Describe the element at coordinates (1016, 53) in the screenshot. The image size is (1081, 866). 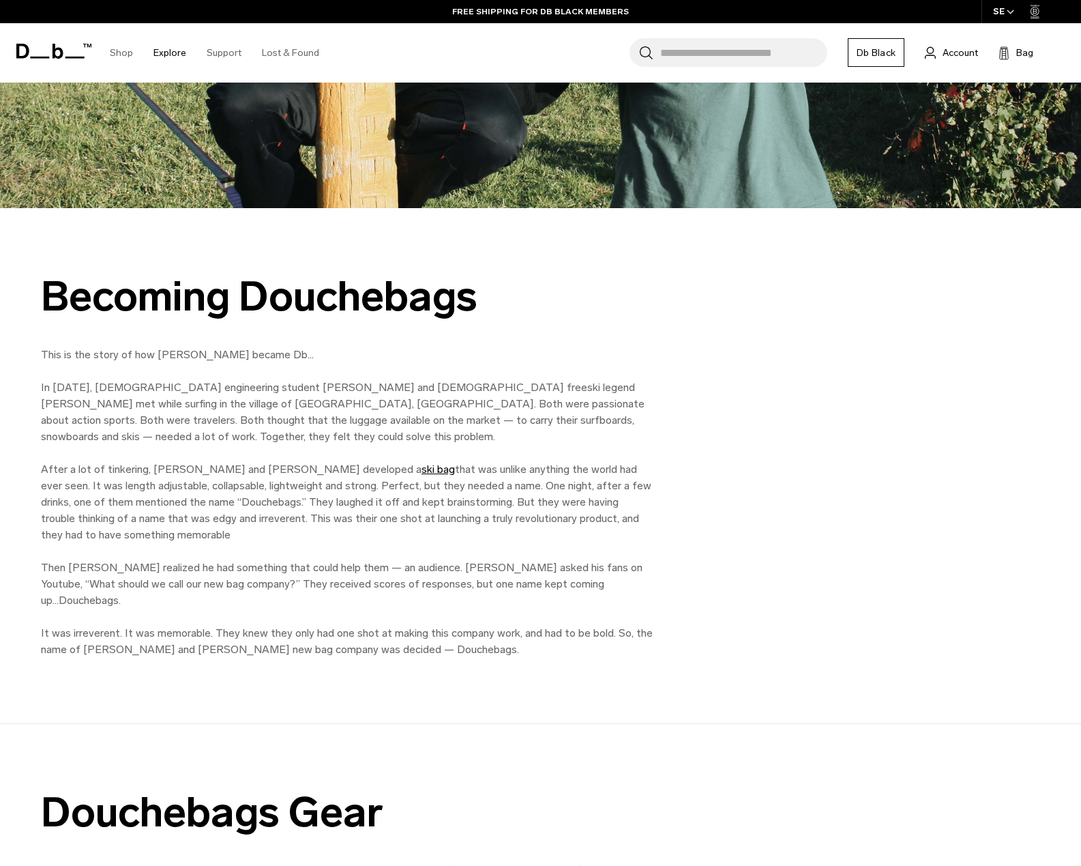
I see `button: Bag` at that location.